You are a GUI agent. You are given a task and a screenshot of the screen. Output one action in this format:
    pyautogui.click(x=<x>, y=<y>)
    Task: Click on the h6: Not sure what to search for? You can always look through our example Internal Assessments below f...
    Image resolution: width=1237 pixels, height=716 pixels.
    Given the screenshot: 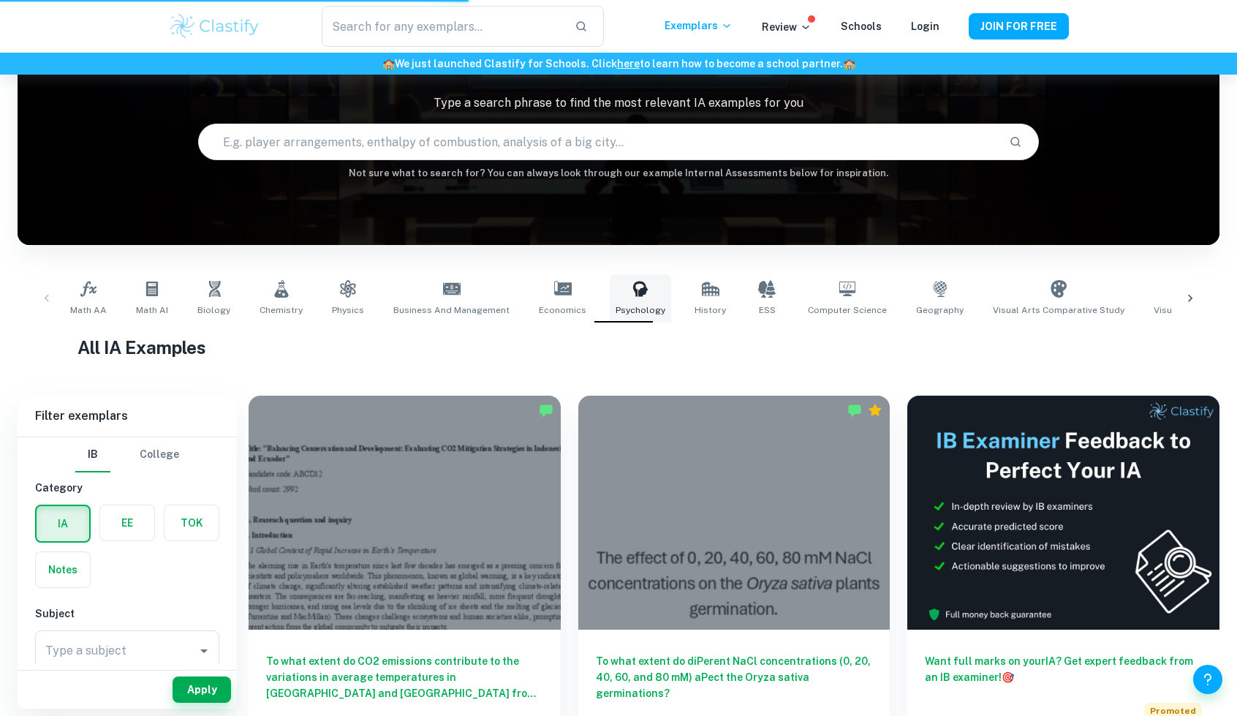 What is the action you would take?
    pyautogui.click(x=619, y=173)
    